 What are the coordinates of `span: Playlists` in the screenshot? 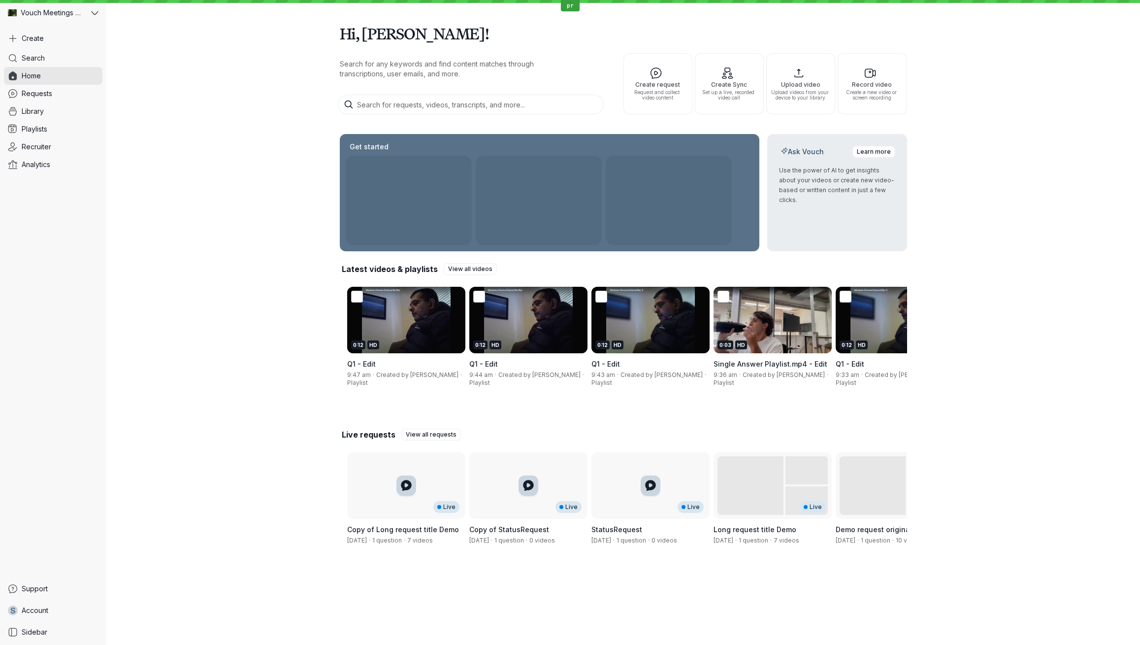 It's located at (34, 129).